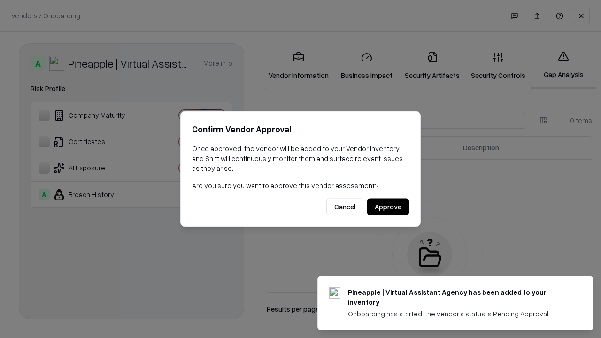 The width and height of the screenshot is (601, 338). I want to click on button: Cancel, so click(345, 207).